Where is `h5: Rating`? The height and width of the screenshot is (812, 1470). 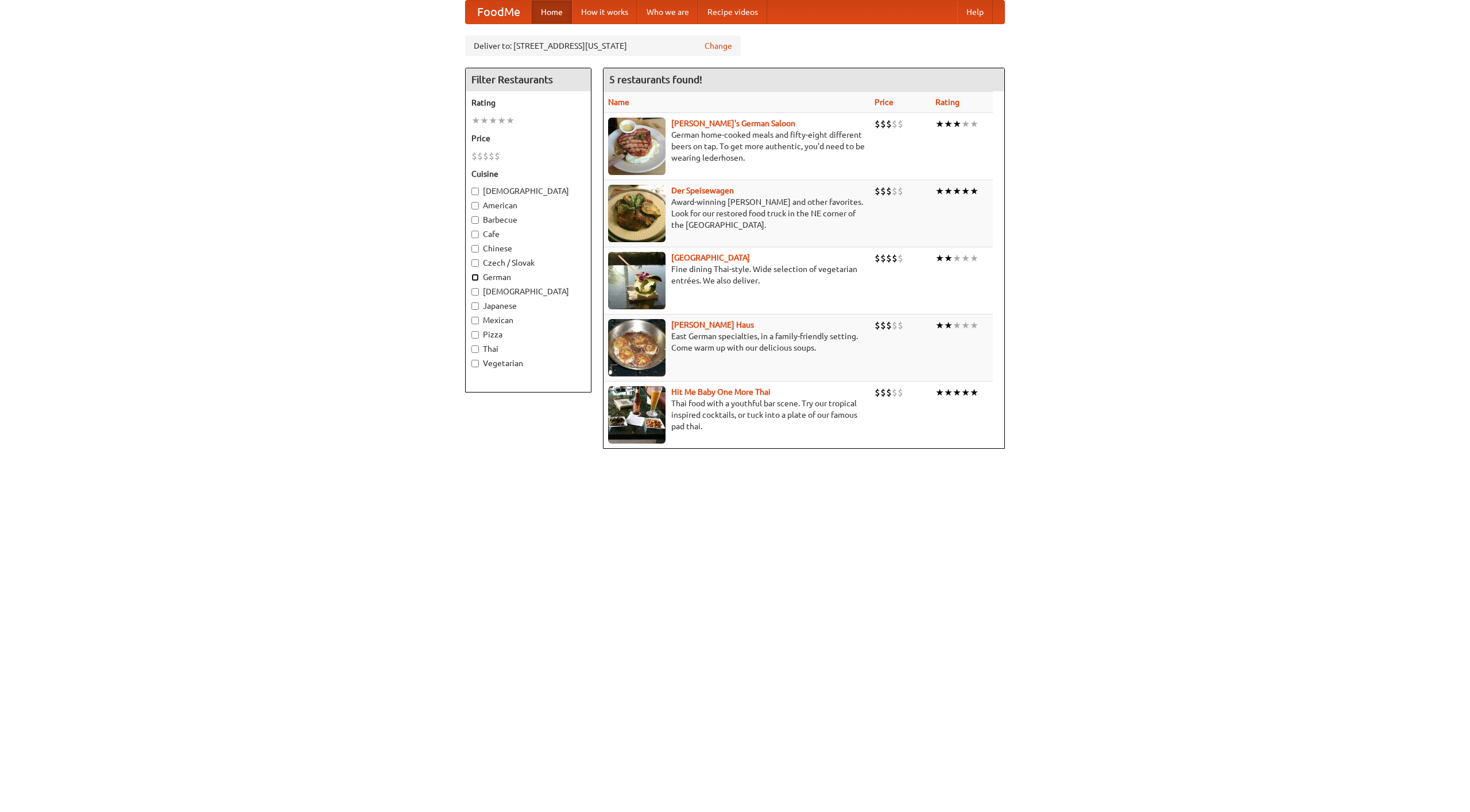 h5: Rating is located at coordinates (528, 103).